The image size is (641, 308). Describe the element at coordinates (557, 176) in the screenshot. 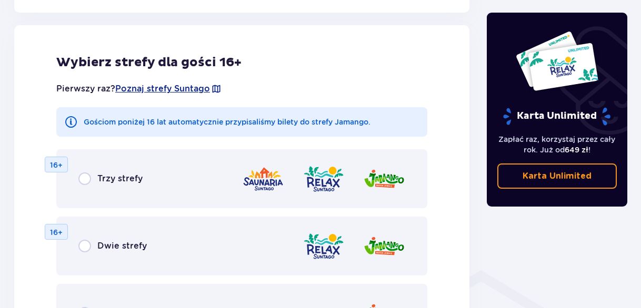

I see `a: Karta Unlimited` at that location.